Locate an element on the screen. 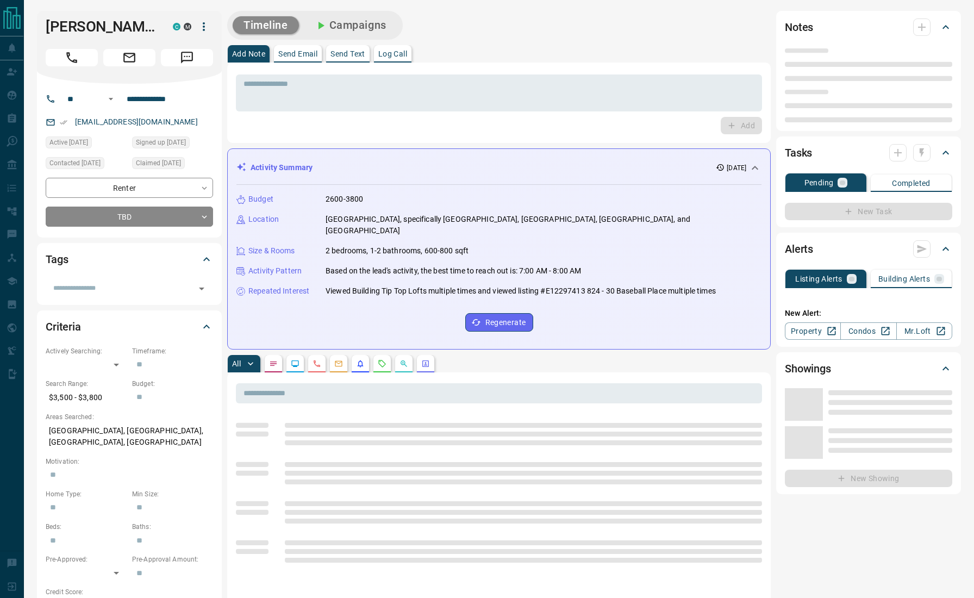  p: Activity Summary is located at coordinates (282, 167).